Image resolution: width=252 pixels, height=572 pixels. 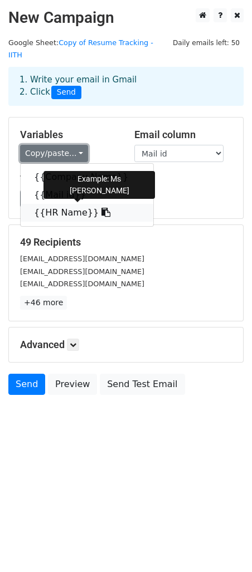 I want to click on a: Send, so click(x=27, y=384).